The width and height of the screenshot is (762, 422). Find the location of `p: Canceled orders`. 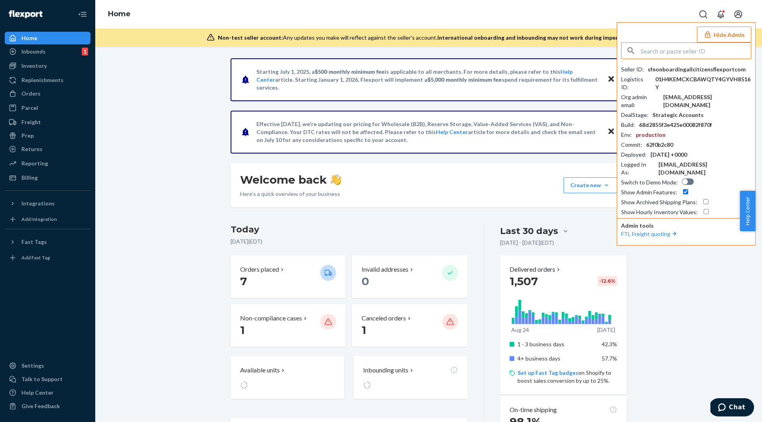

p: Canceled orders is located at coordinates (384, 318).